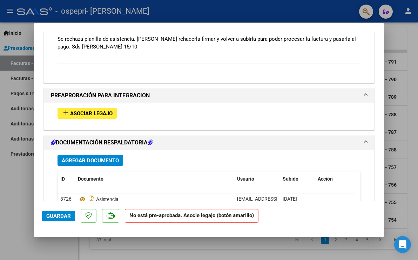  I want to click on mat-icon: add, so click(66, 113).